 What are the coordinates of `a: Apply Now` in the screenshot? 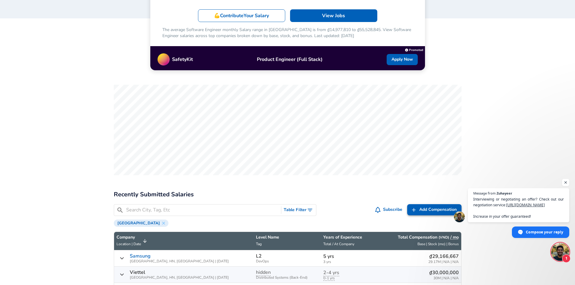 It's located at (402, 59).